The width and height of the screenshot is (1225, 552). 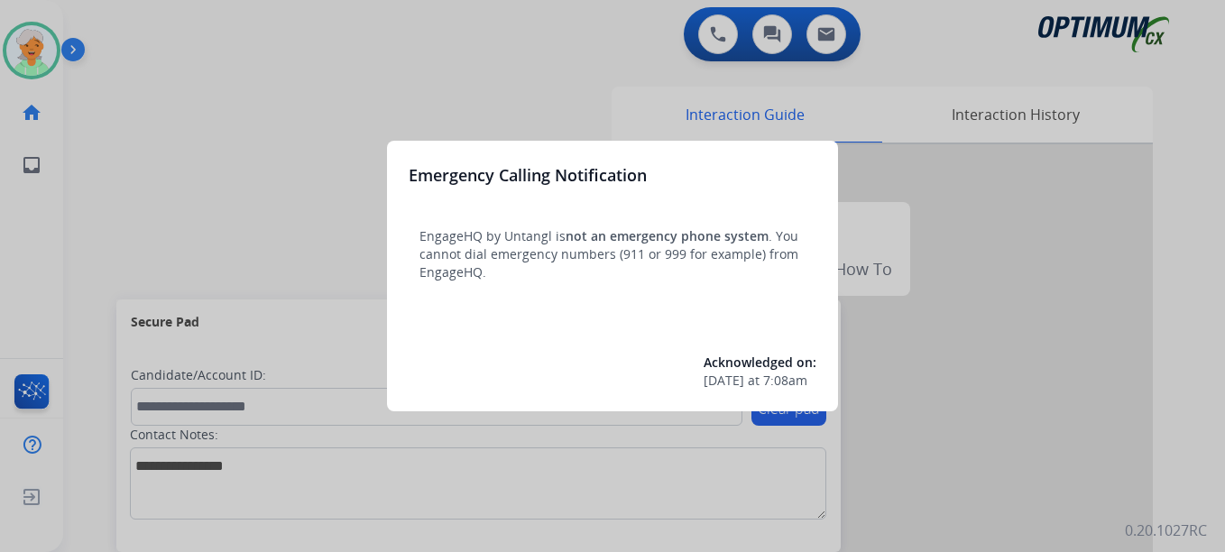 What do you see at coordinates (612, 254) in the screenshot?
I see `p: EngageHQ by Untangl is . You cannot dial emergency numbers (911 or 999 for example) from EngageHQ.` at bounding box center [612, 254].